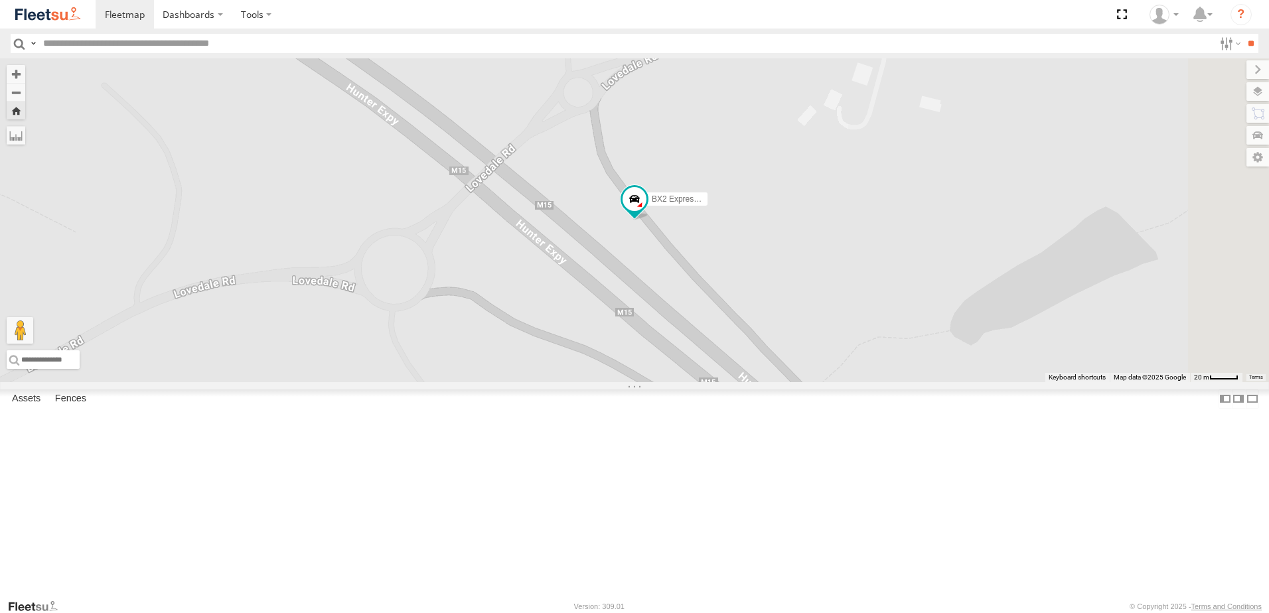  I want to click on button: Zoom in, so click(16, 74).